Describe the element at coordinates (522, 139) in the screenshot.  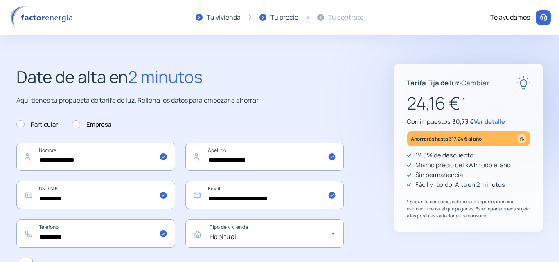
I see `img: percentage_icon.svg` at that location.